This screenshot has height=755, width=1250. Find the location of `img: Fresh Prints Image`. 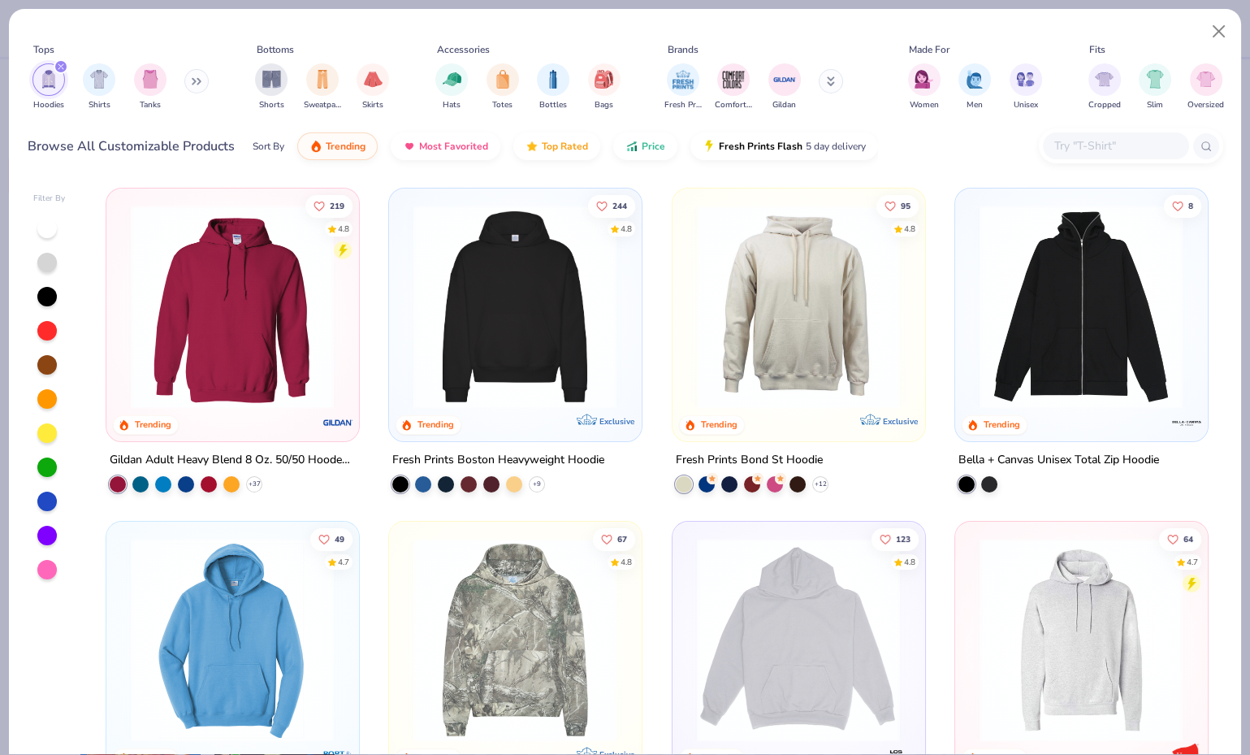

img: Fresh Prints Image is located at coordinates (683, 80).